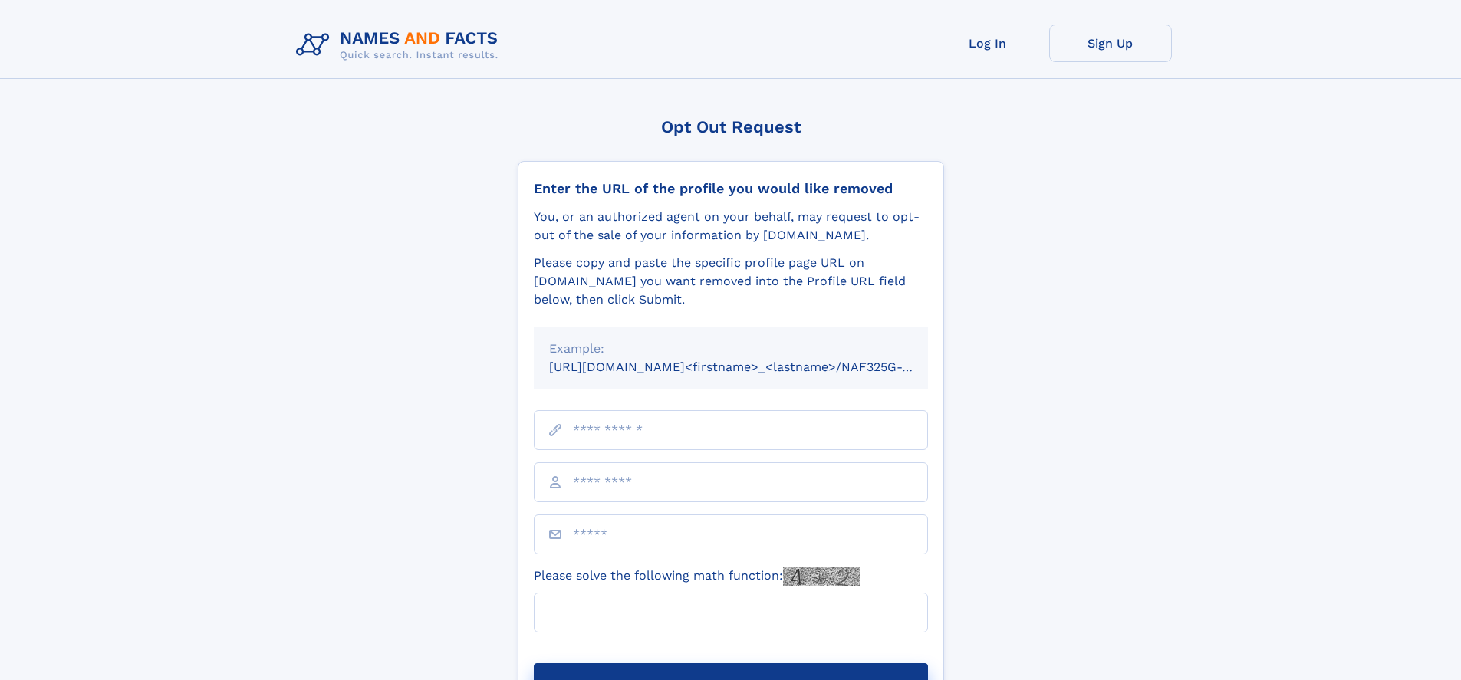 This screenshot has width=1461, height=680. What do you see at coordinates (697, 577) in the screenshot?
I see `label: Please solve the following math function:` at bounding box center [697, 577].